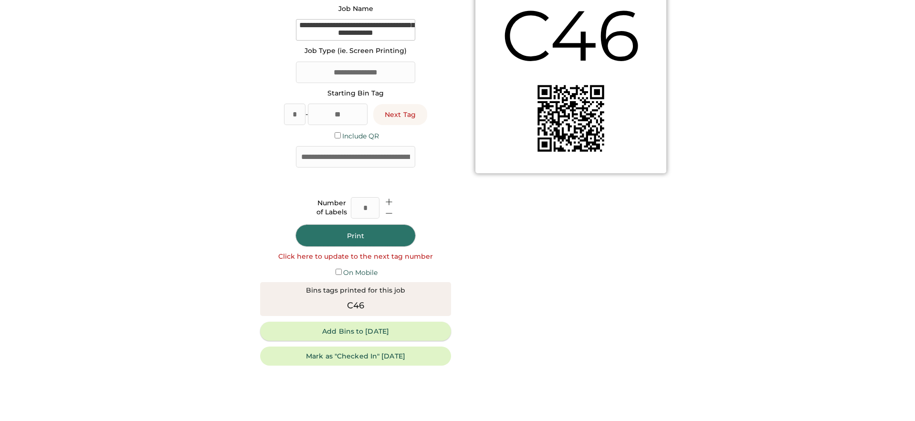  What do you see at coordinates (356, 257) in the screenshot?
I see `div: Click here to update to the next tag number` at bounding box center [356, 257].